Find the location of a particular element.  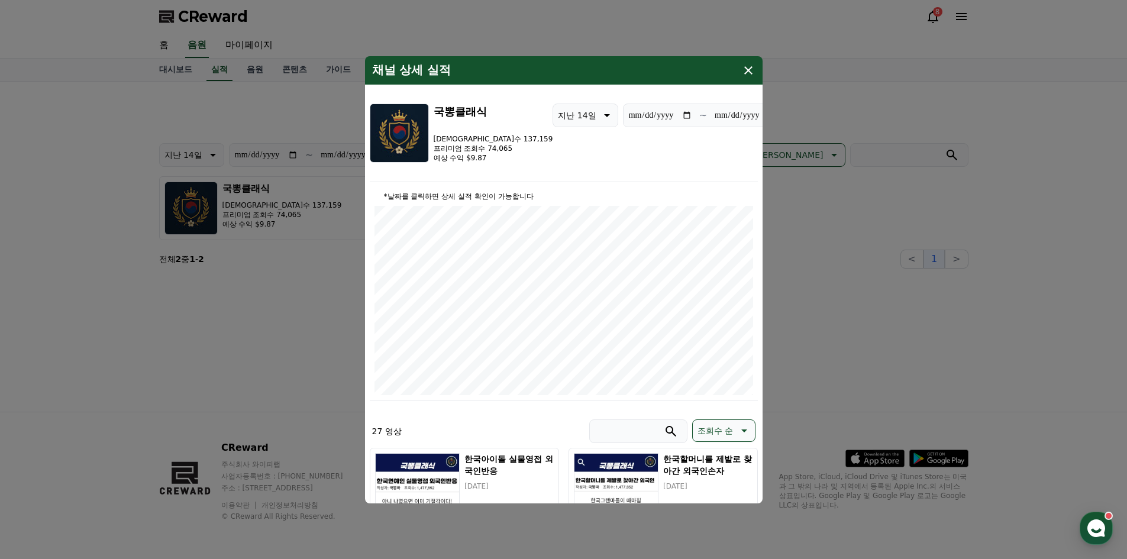

p: 예상 수익 $9.87 is located at coordinates (493, 158).